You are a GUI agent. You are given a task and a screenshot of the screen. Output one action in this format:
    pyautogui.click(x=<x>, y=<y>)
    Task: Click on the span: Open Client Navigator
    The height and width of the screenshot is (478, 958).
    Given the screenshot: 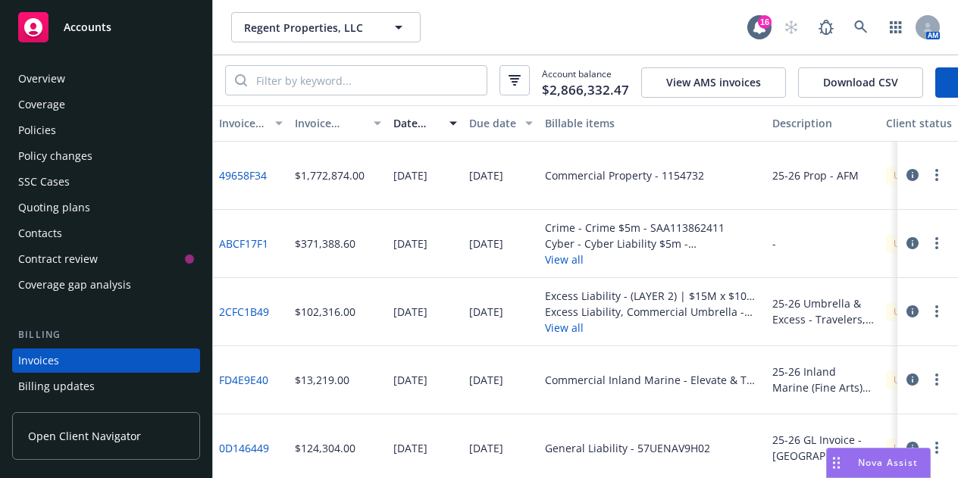 What is the action you would take?
    pyautogui.click(x=84, y=436)
    